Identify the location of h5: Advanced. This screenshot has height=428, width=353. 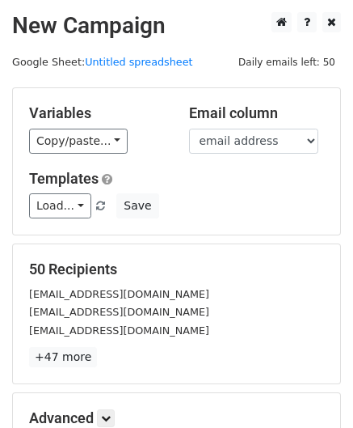
(176, 418).